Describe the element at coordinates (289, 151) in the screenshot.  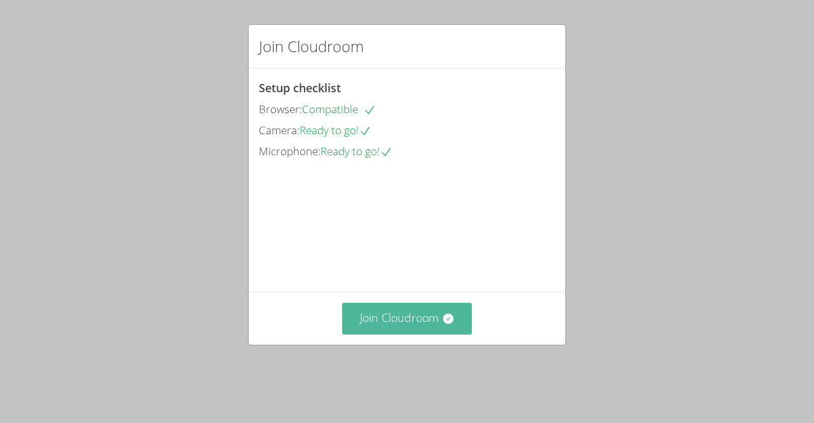
I see `span: Microphone:` at that location.